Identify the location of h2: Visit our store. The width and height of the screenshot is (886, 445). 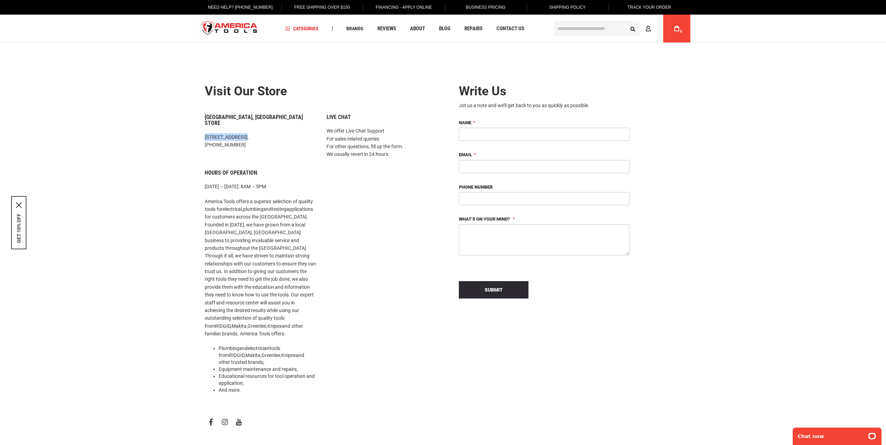
(321, 92).